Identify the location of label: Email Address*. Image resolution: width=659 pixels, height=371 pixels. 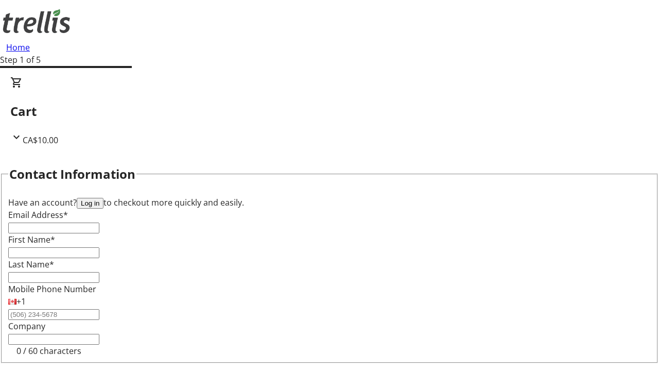
(38, 215).